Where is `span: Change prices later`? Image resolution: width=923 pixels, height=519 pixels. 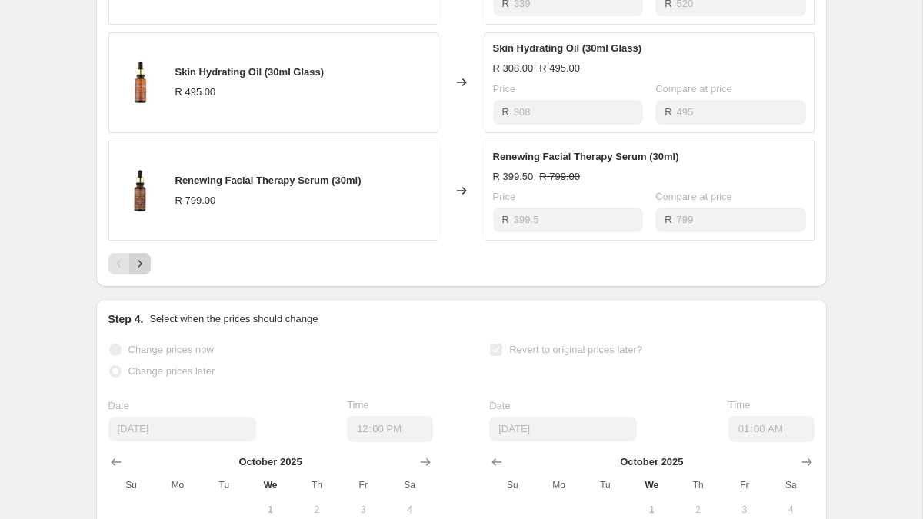 span: Change prices later is located at coordinates (172, 371).